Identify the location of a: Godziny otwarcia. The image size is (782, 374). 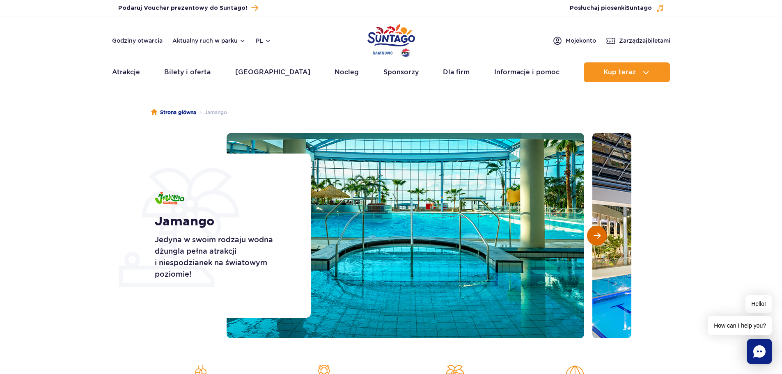
(137, 41).